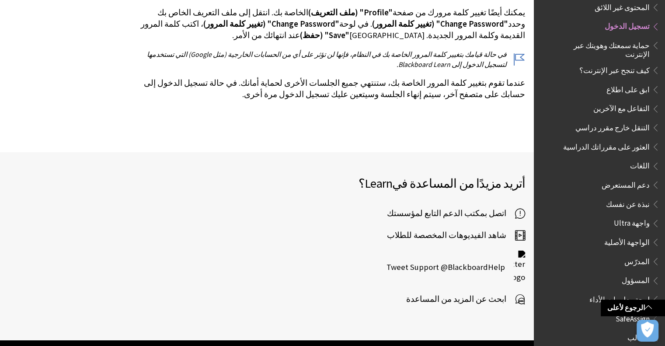 The image size is (665, 346). Describe the element at coordinates (324, 35) in the screenshot. I see `span: "Save" (حفظ)` at that location.